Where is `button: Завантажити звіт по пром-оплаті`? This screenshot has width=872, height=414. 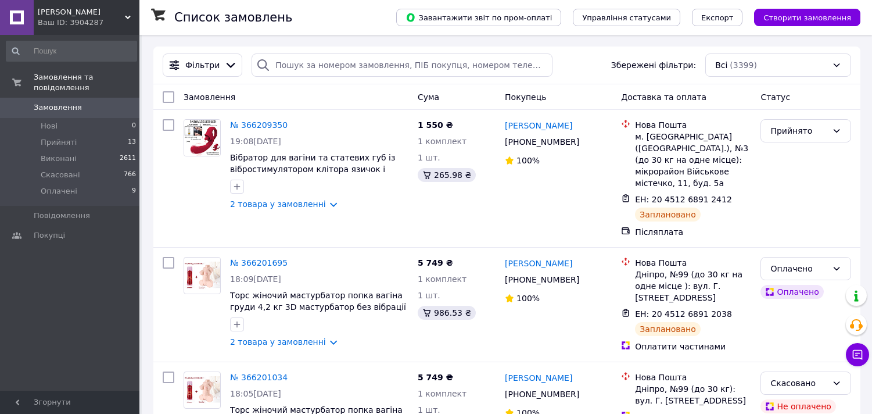 button: Завантажити звіт по пром-оплаті is located at coordinates (479, 17).